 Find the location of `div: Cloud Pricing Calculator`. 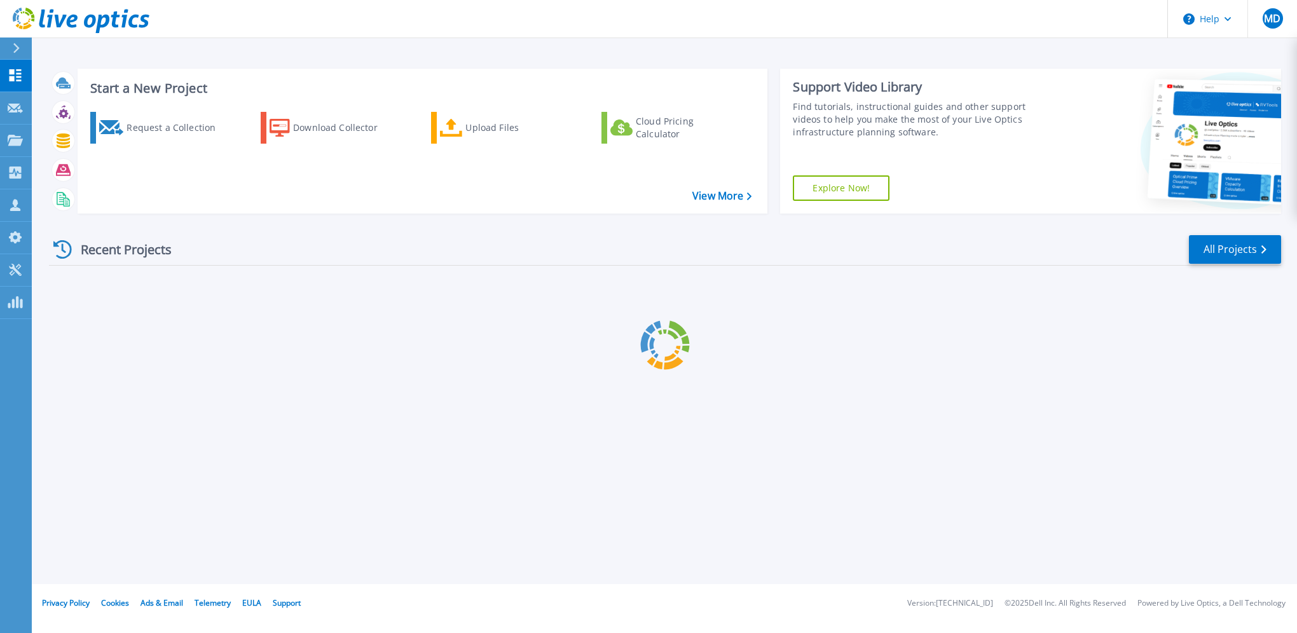

div: Cloud Pricing Calculator is located at coordinates (686, 128).